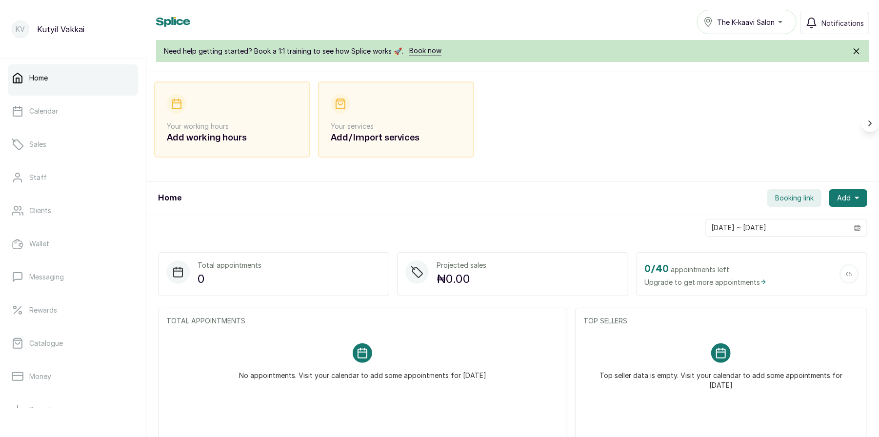 The height and width of the screenshot is (437, 879). Describe the element at coordinates (20, 29) in the screenshot. I see `p: KV` at that location.